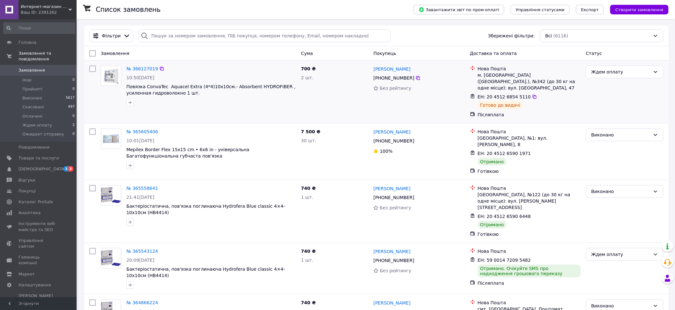 This screenshot has width=675, height=310. Describe the element at coordinates (504, 216) in the screenshot. I see `span: ЕН: 20 4512 6590 6448` at that location.